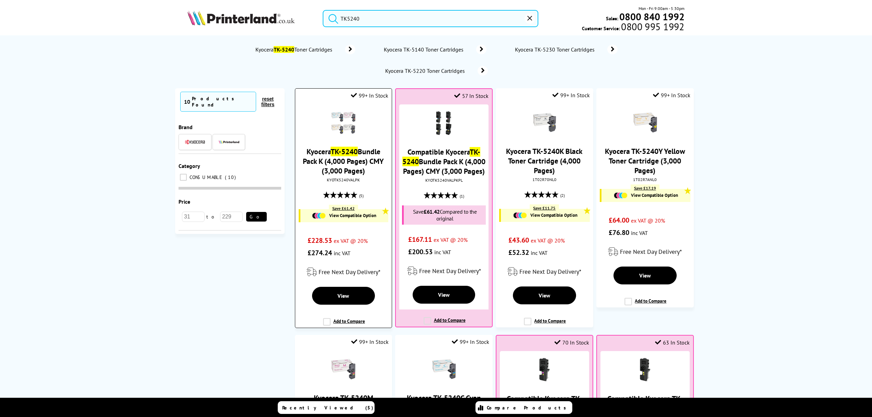  Describe the element at coordinates (206, 177) in the screenshot. I see `span: CONSUMABLE` at that location.